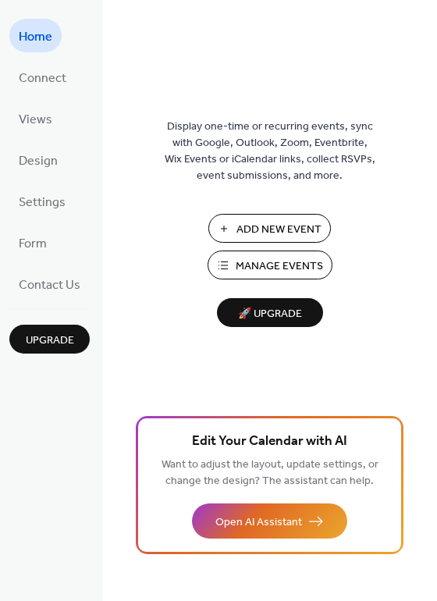 This screenshot has height=601, width=437. Describe the element at coordinates (35, 119) in the screenshot. I see `span: Views` at that location.